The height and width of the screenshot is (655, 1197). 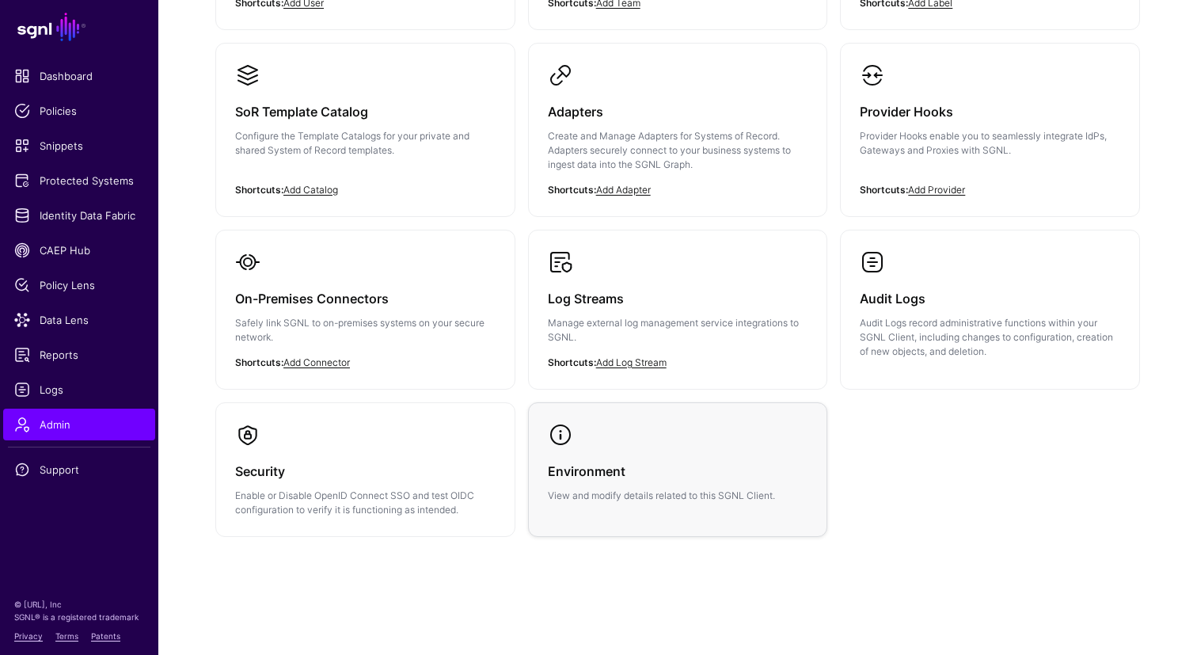 What do you see at coordinates (365, 470) in the screenshot?
I see `a: SecurityEnable or Disable OpenID Connect SSO and test OIDC configuration to verify it is function...` at bounding box center [365, 470].